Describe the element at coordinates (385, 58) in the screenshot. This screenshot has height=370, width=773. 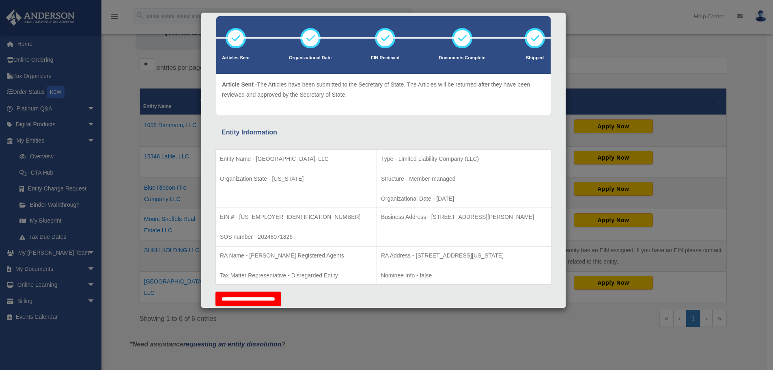
I see `p: EIN Recieved` at that location.